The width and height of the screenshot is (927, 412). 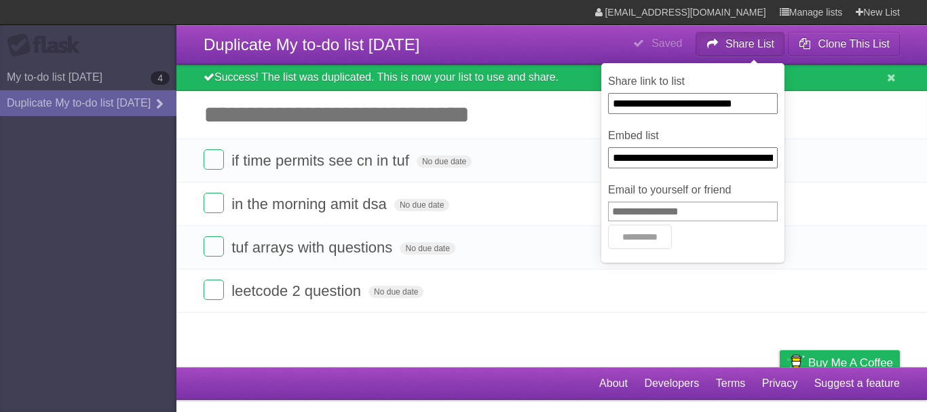 What do you see at coordinates (780, 383) in the screenshot?
I see `a: Privacy` at bounding box center [780, 383].